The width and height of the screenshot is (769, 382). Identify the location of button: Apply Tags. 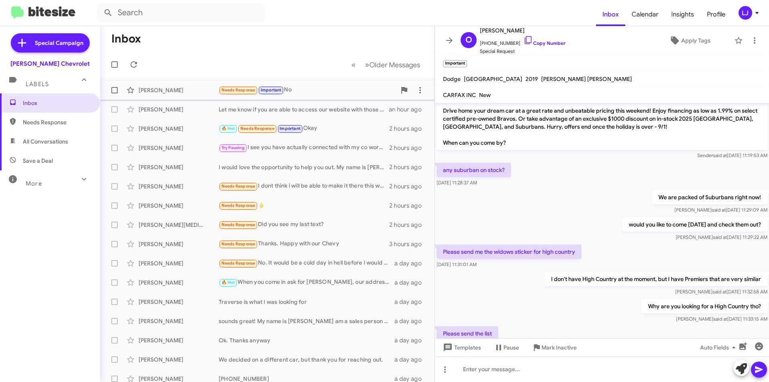
(689, 40).